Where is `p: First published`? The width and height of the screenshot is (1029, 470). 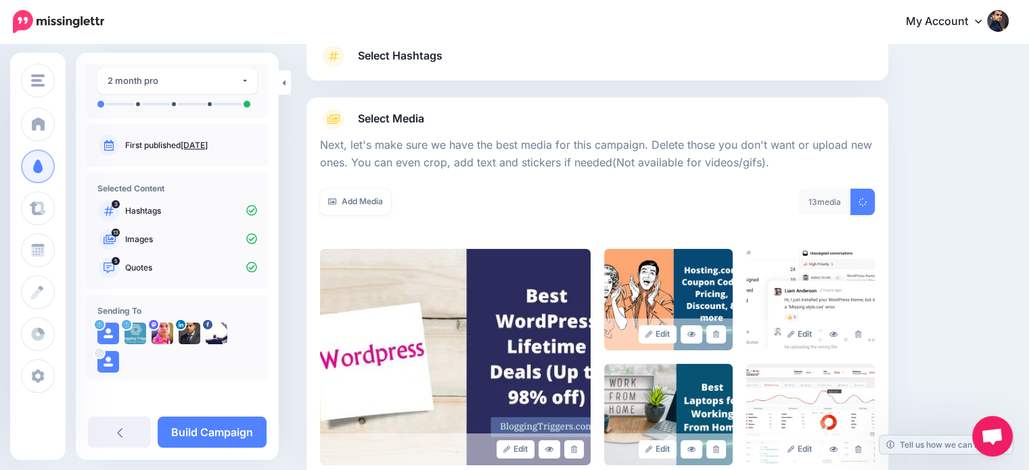 p: First published is located at coordinates (191, 145).